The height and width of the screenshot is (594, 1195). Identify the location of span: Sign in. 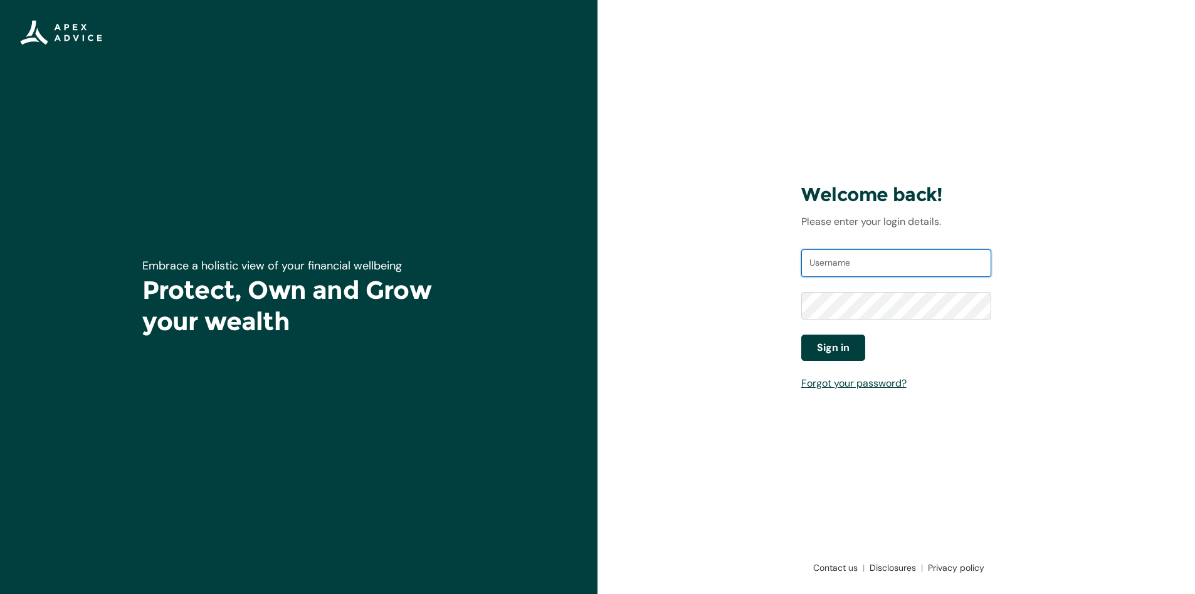
(833, 348).